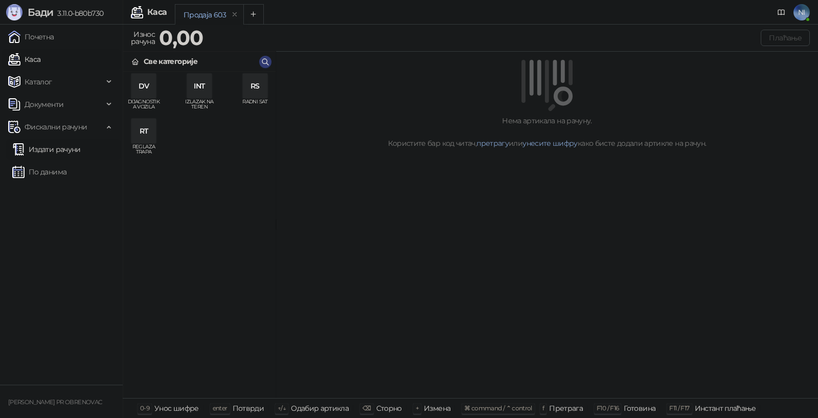 The height and width of the screenshot is (418, 818). I want to click on div: Готовина, so click(640, 408).